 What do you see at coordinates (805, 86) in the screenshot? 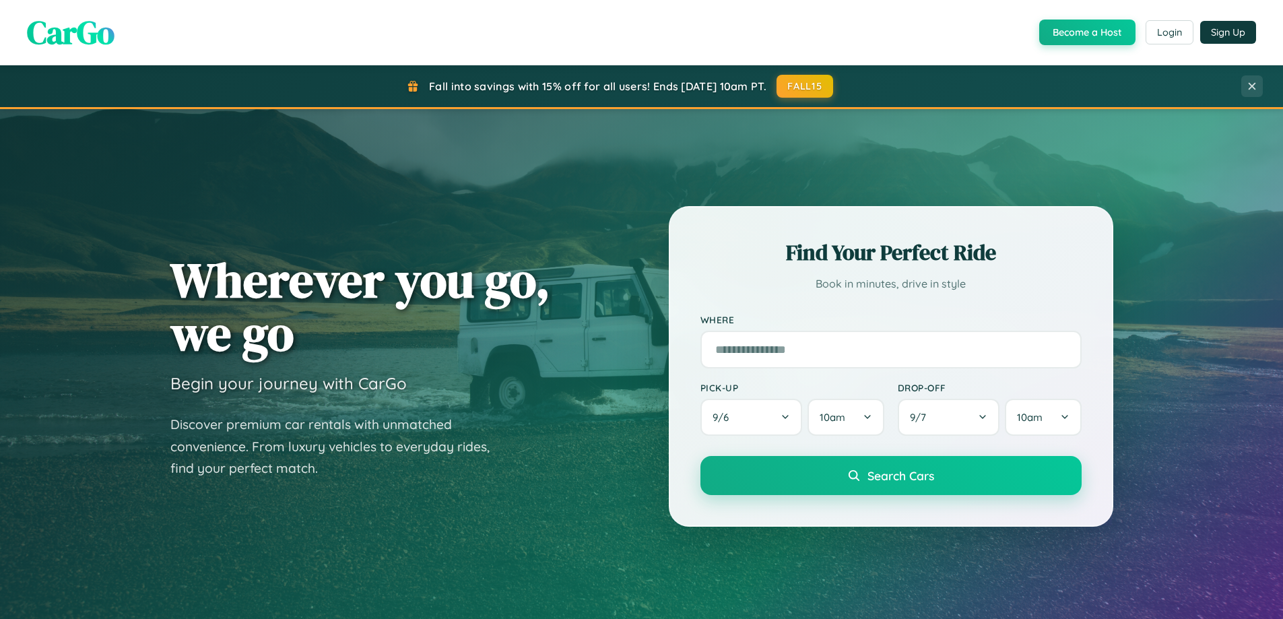
I see `button: FALL15` at bounding box center [805, 86].